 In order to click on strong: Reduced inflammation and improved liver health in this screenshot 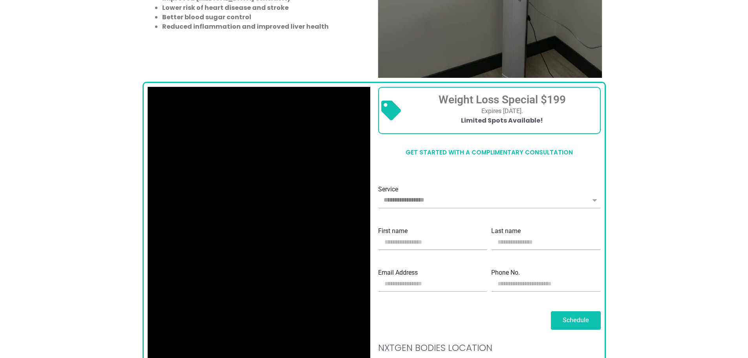, I will do `click(246, 26)`.